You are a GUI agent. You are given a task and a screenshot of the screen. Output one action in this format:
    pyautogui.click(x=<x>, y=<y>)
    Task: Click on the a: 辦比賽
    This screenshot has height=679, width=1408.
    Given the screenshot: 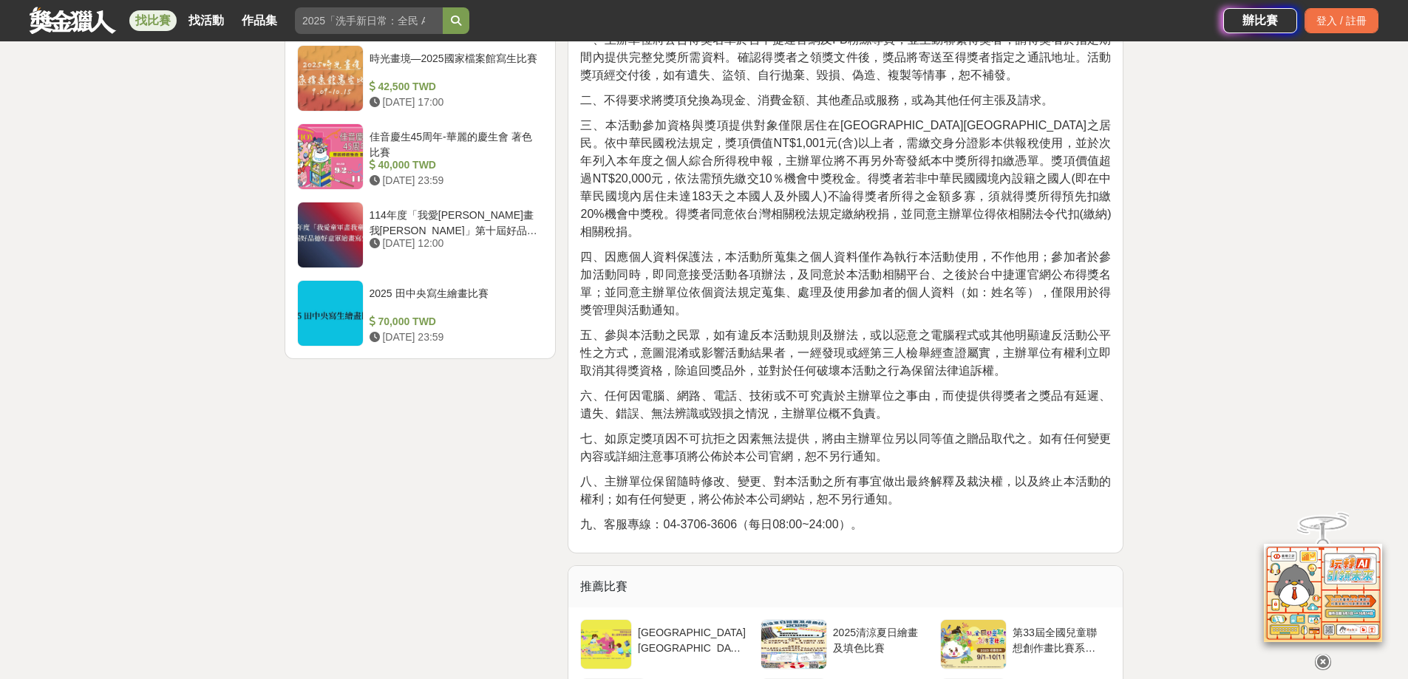 What is the action you would take?
    pyautogui.click(x=1260, y=21)
    